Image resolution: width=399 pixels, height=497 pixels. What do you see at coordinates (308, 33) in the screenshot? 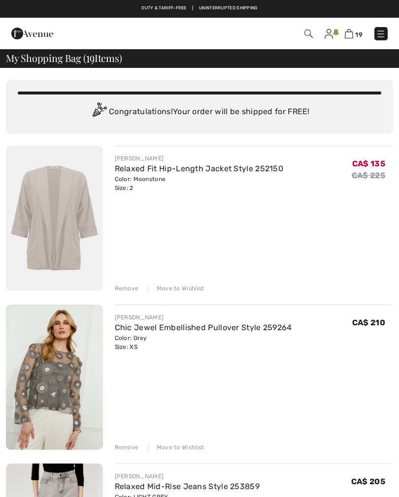
I see `img: Search` at bounding box center [308, 33].